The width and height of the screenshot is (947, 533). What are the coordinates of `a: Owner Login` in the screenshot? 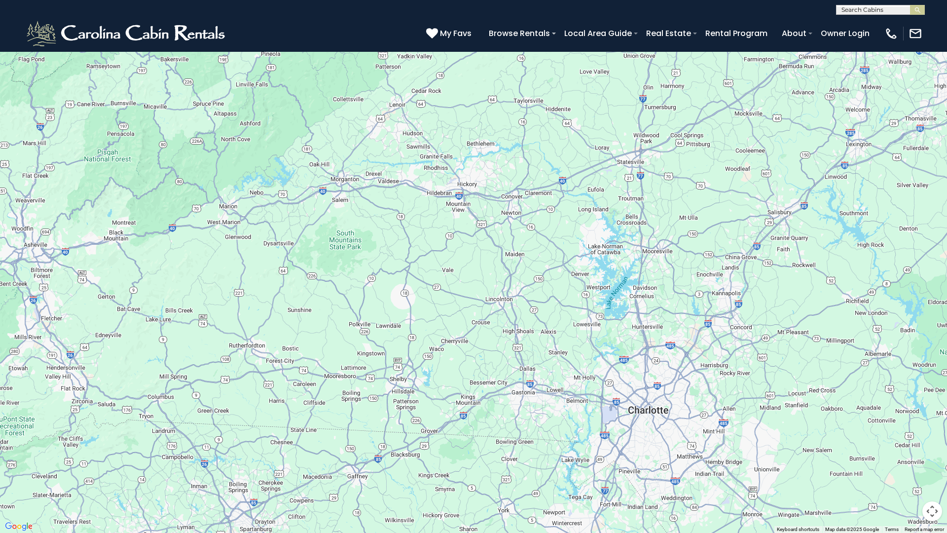 It's located at (845, 33).